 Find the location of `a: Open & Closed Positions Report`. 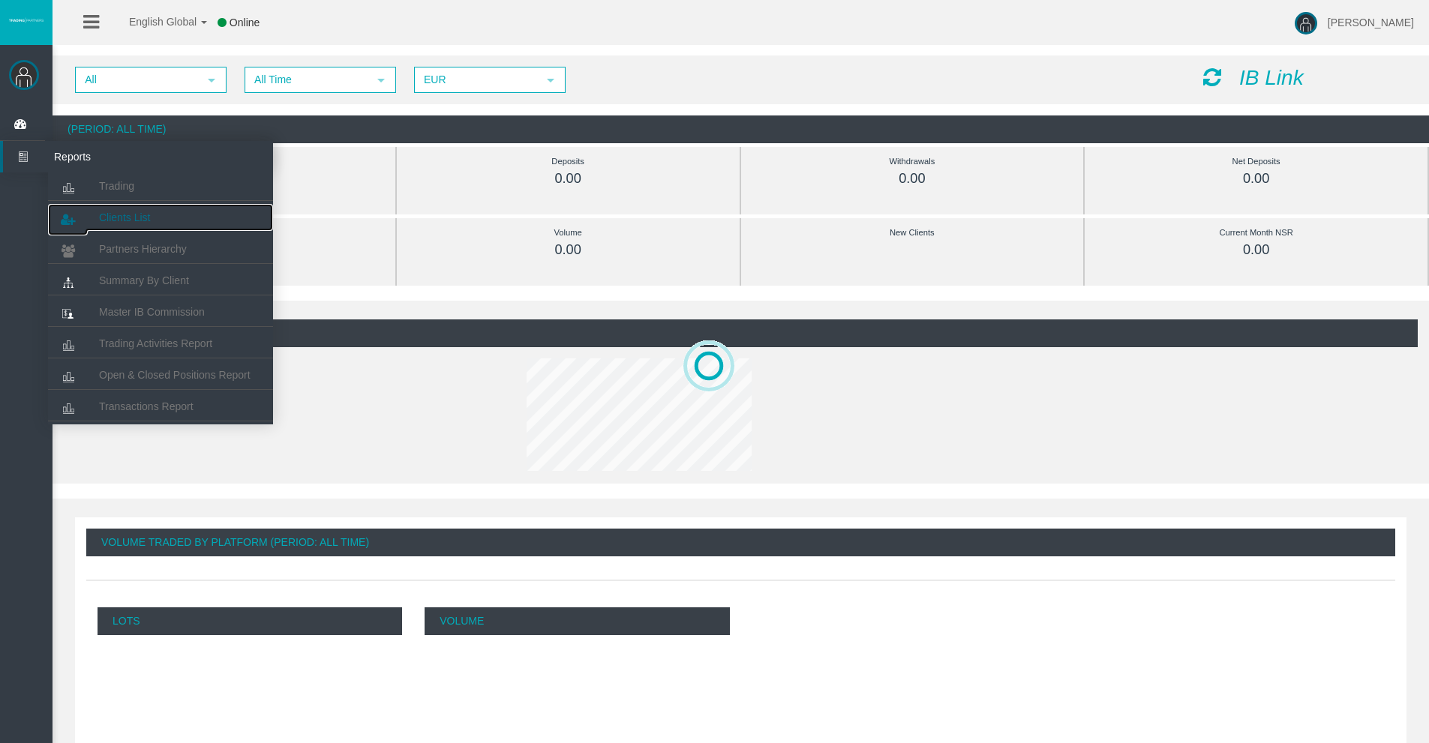

a: Open & Closed Positions Report is located at coordinates (161, 375).